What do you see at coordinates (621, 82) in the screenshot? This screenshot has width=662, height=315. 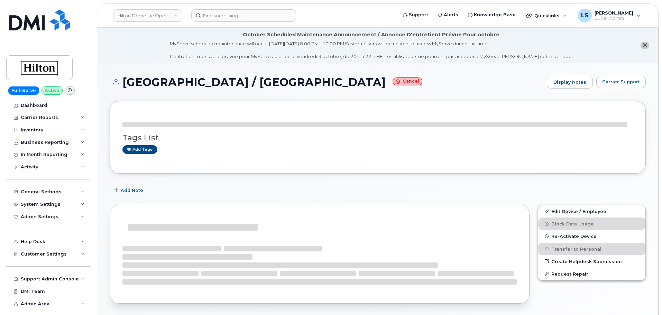 I see `button: Carrier Support` at bounding box center [621, 82].